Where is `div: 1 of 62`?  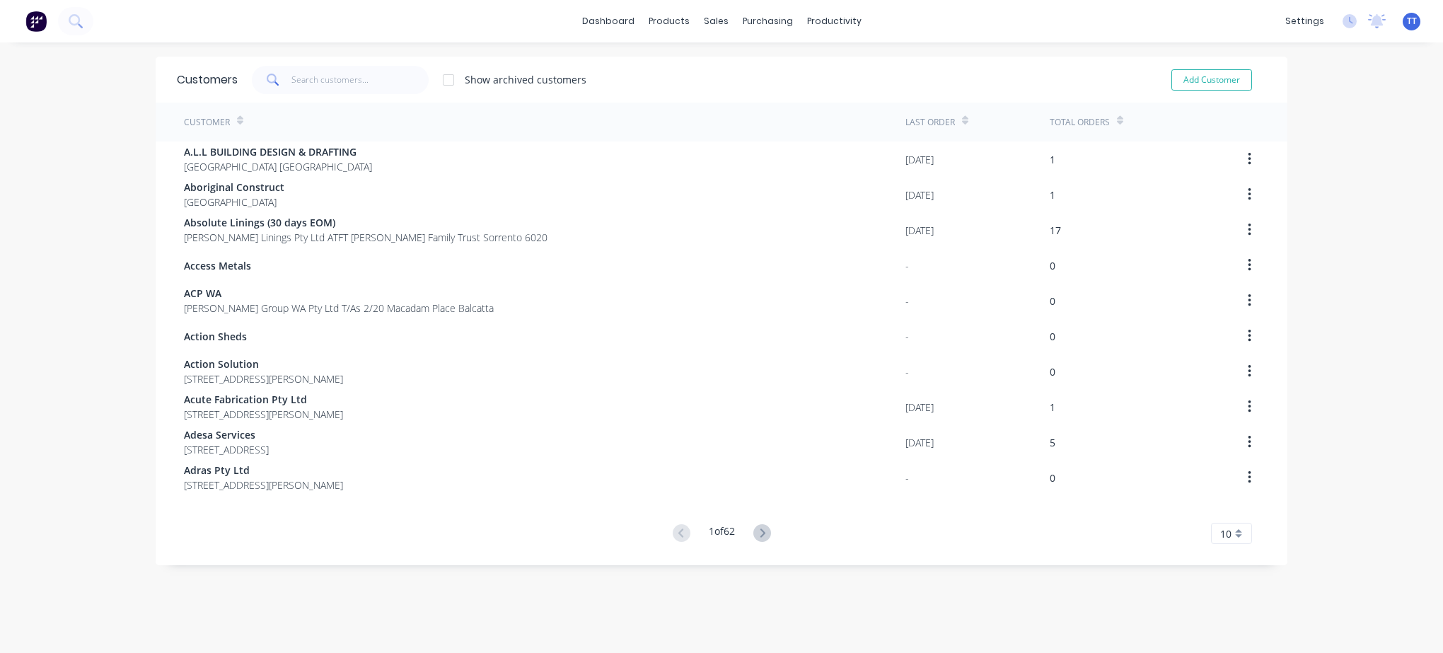
div: 1 of 62 is located at coordinates (722, 533).